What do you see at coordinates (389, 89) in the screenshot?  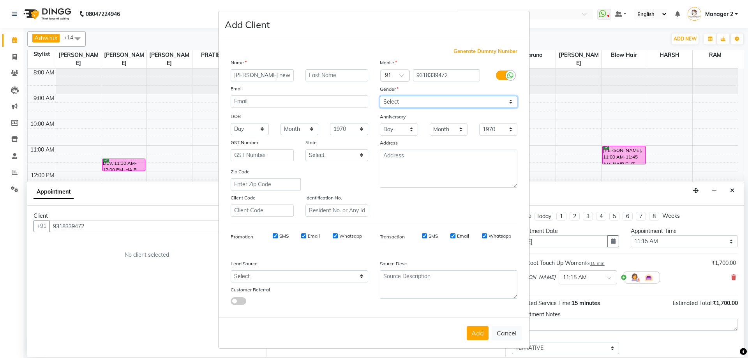 I see `label: Gender` at bounding box center [389, 89].